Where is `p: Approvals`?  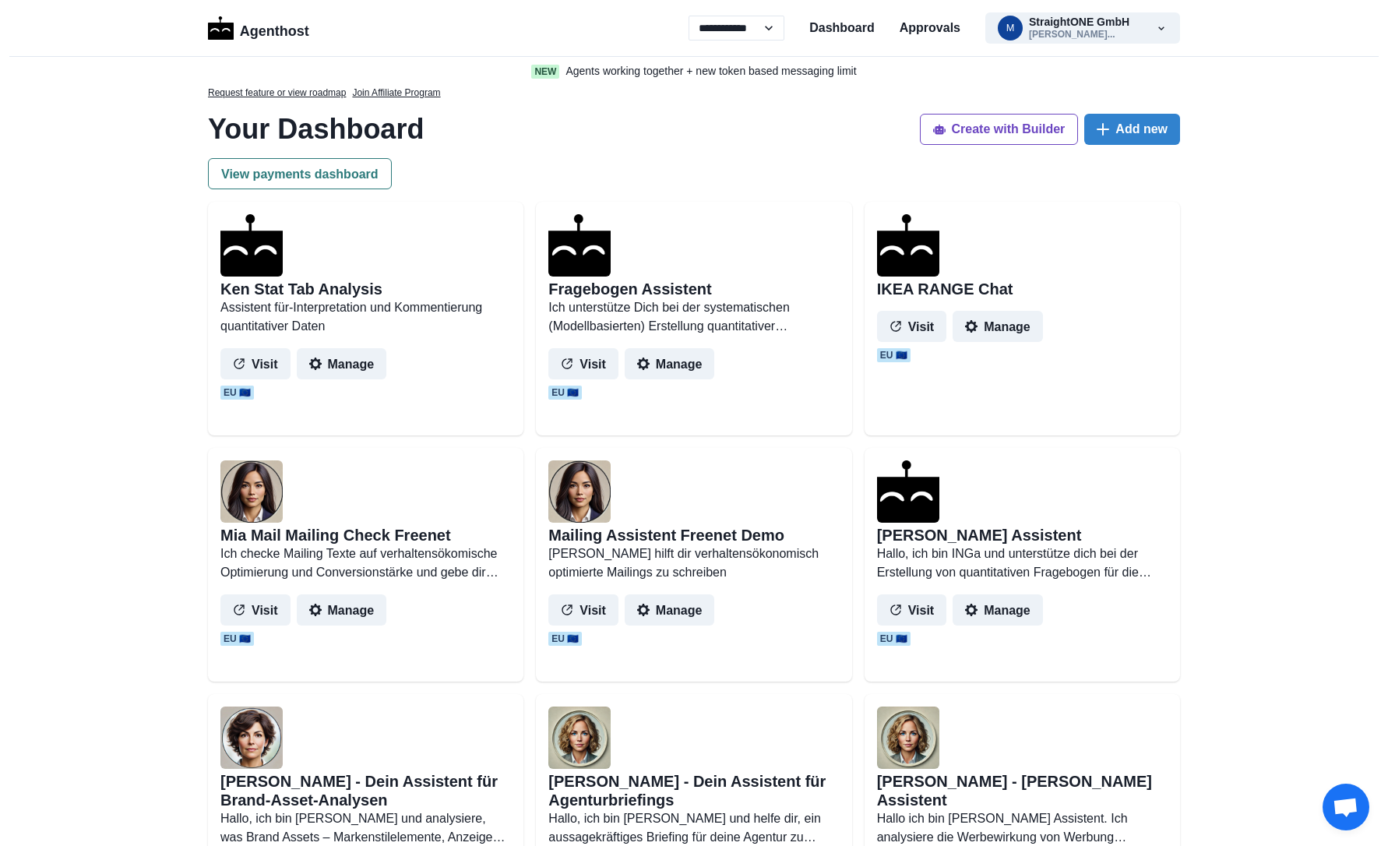 p: Approvals is located at coordinates (930, 28).